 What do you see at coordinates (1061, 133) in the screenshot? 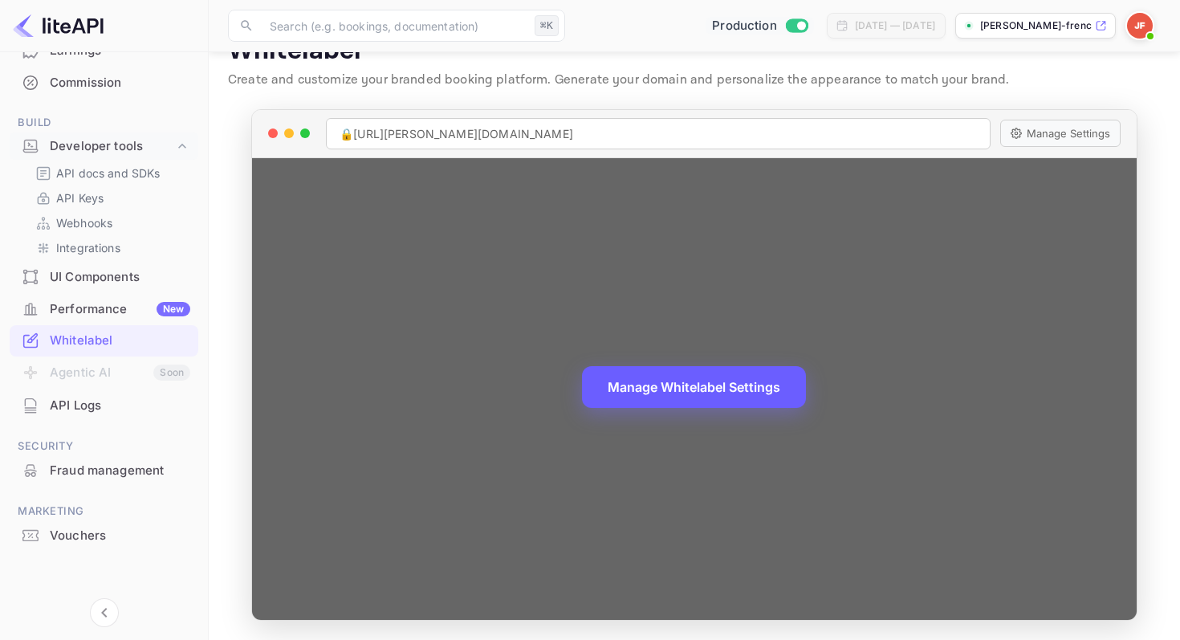
I see `button: Manage Settings` at bounding box center [1061, 133].